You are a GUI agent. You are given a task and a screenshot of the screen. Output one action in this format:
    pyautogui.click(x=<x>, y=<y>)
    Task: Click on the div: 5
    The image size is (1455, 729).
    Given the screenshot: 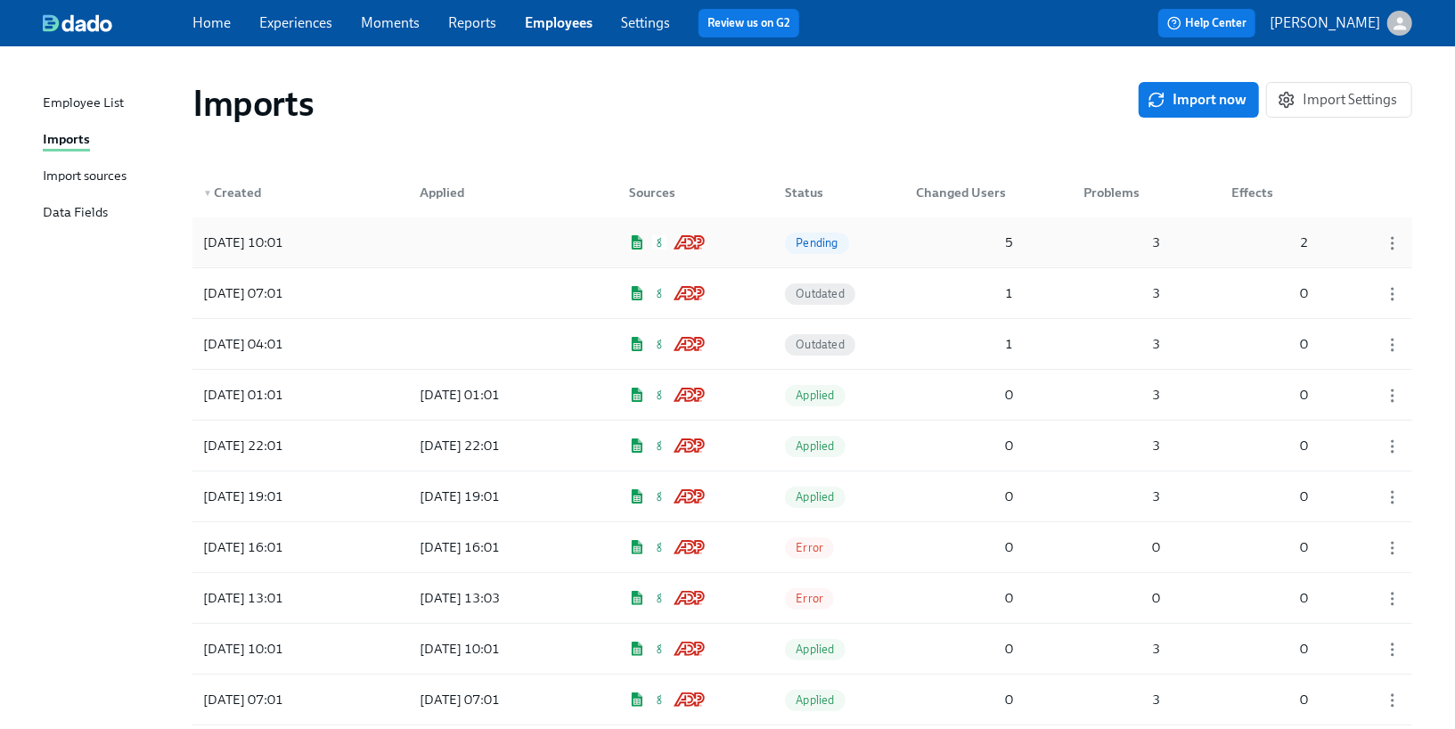 What is the action you would take?
    pyautogui.click(x=965, y=242)
    